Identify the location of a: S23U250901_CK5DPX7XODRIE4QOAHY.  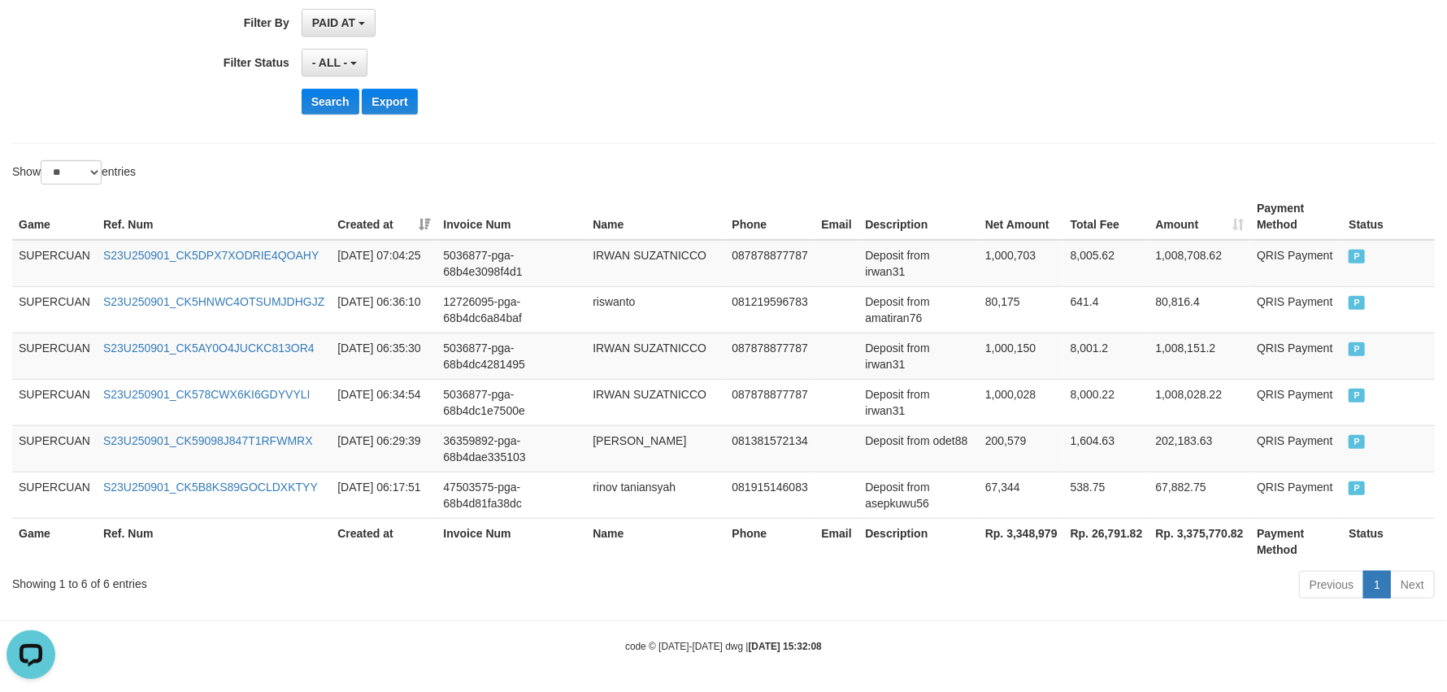
(211, 255).